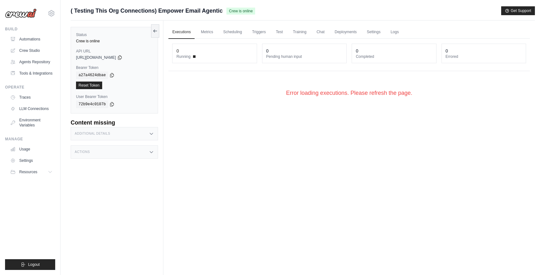 This screenshot has height=275, width=545. What do you see at coordinates (31, 122) in the screenshot?
I see `a: Environment Variables` at bounding box center [31, 122].